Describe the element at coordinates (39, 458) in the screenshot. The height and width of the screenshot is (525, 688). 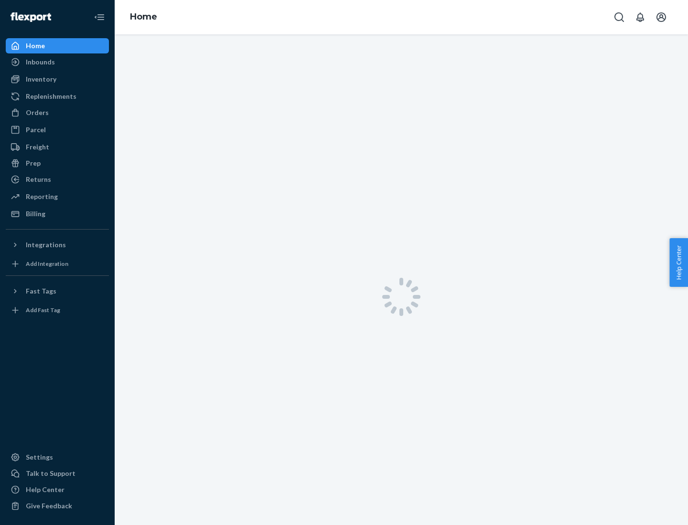
I see `div: Settings` at that location.